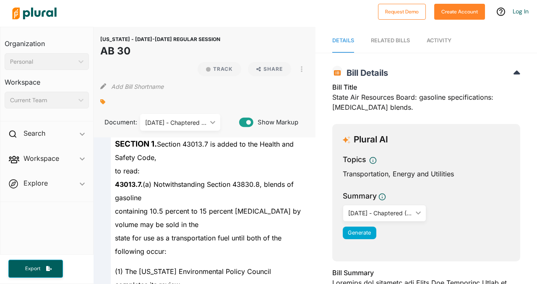  I want to click on button: Share, so click(269, 69).